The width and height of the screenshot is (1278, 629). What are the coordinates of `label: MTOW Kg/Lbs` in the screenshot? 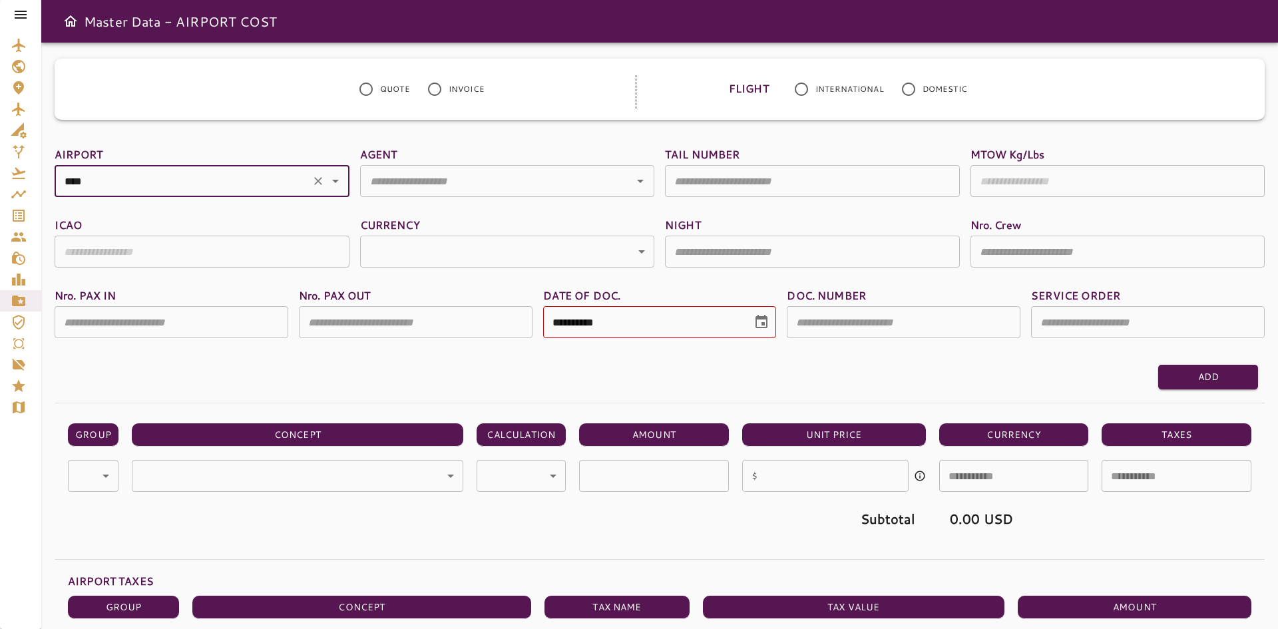 It's located at (1118, 154).